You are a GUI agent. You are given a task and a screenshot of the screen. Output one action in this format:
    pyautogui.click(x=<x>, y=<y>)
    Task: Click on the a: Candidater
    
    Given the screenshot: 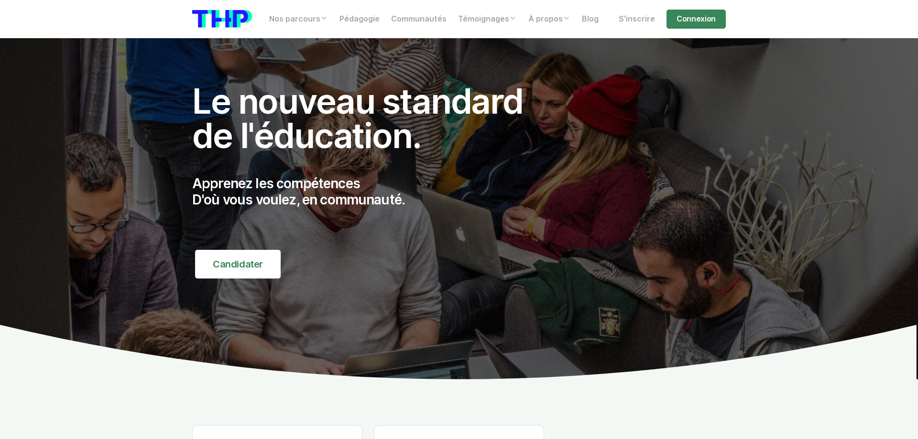 What is the action you would take?
    pyautogui.click(x=238, y=264)
    